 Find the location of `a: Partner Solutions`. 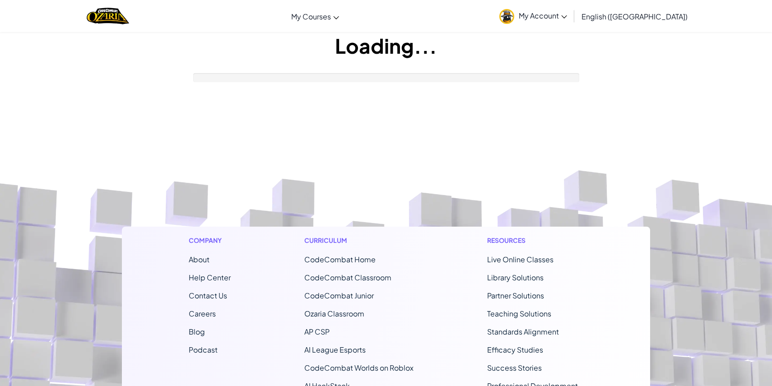

a: Partner Solutions is located at coordinates (515, 295).